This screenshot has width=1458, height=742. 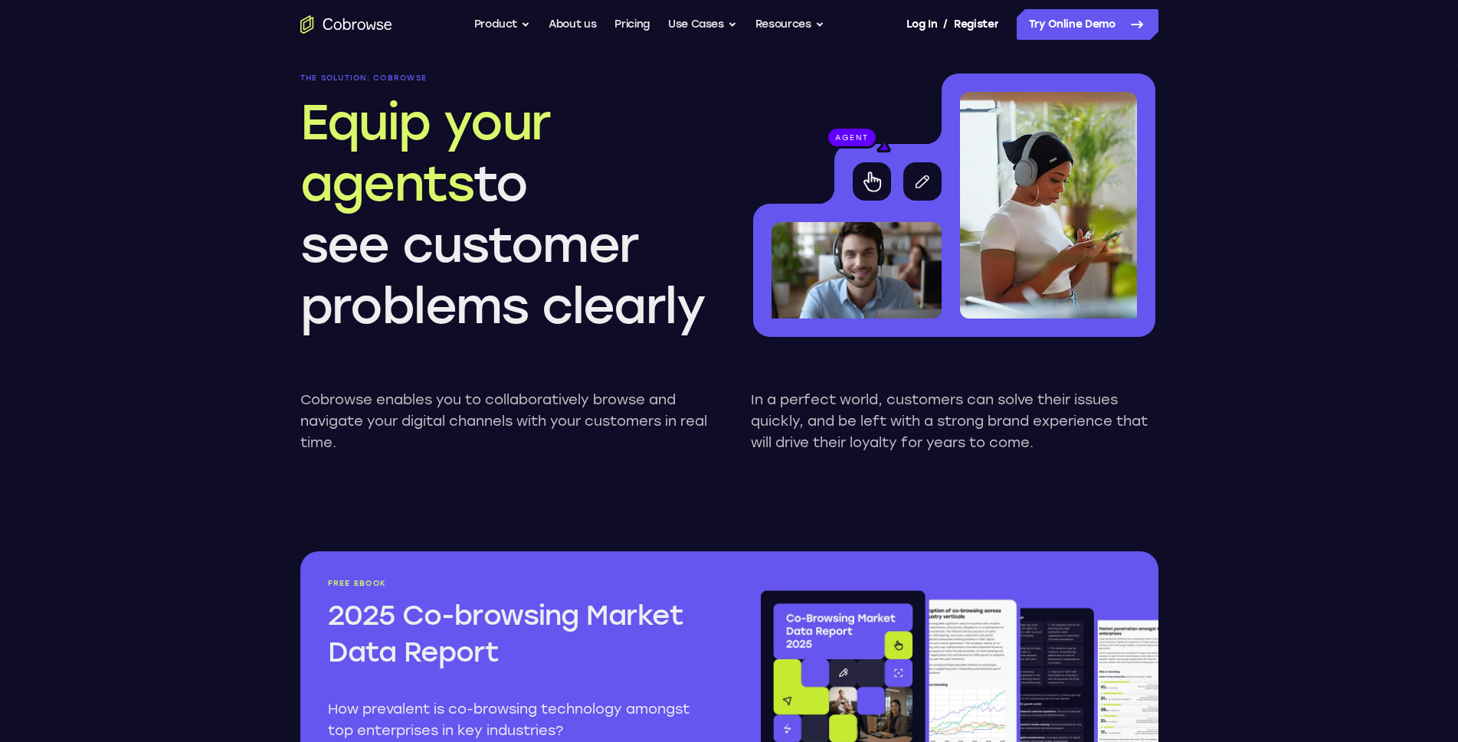 I want to click on span: Equip your agents, so click(x=425, y=152).